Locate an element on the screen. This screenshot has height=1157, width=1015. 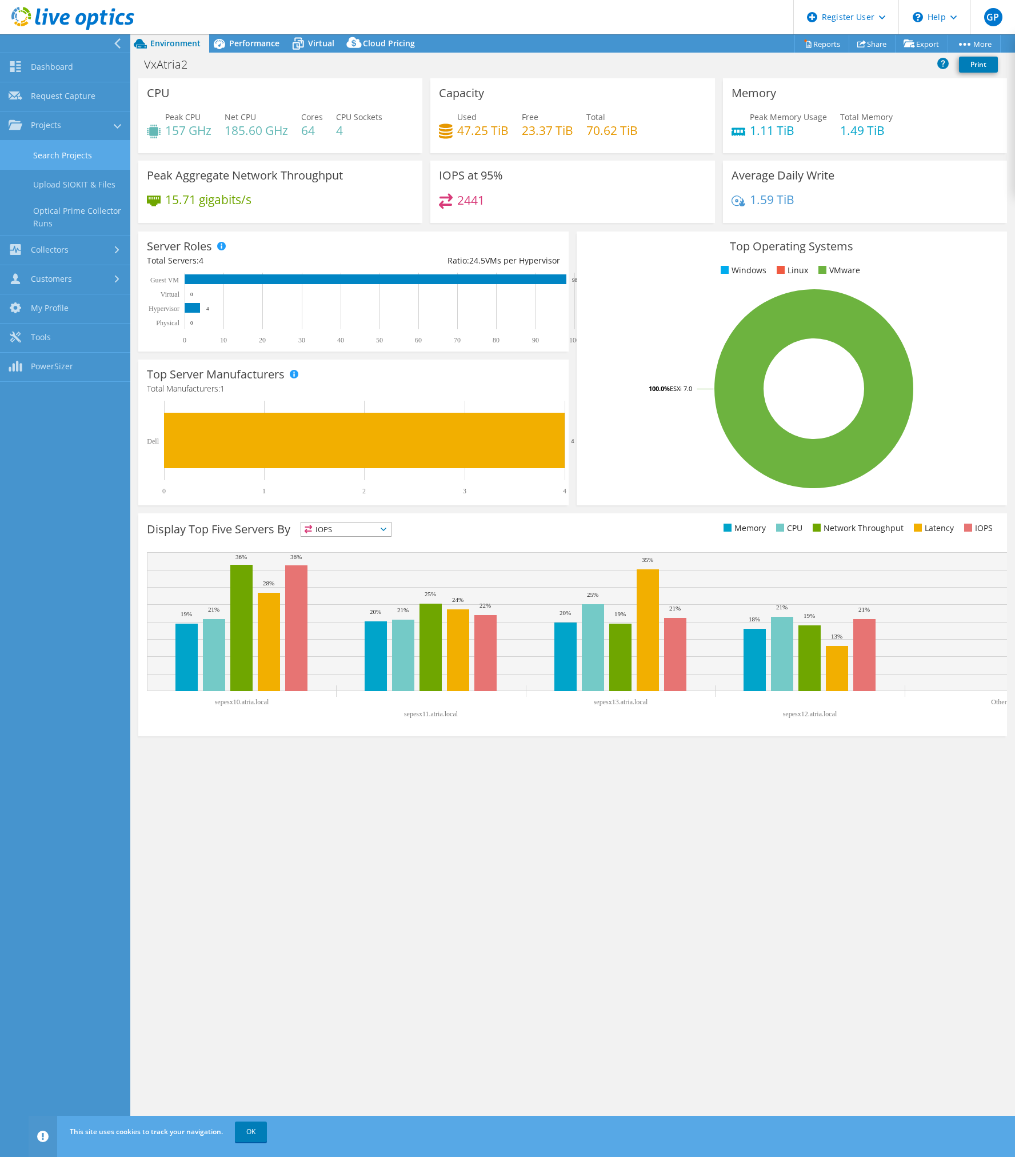
text: 25% is located at coordinates (430, 594).